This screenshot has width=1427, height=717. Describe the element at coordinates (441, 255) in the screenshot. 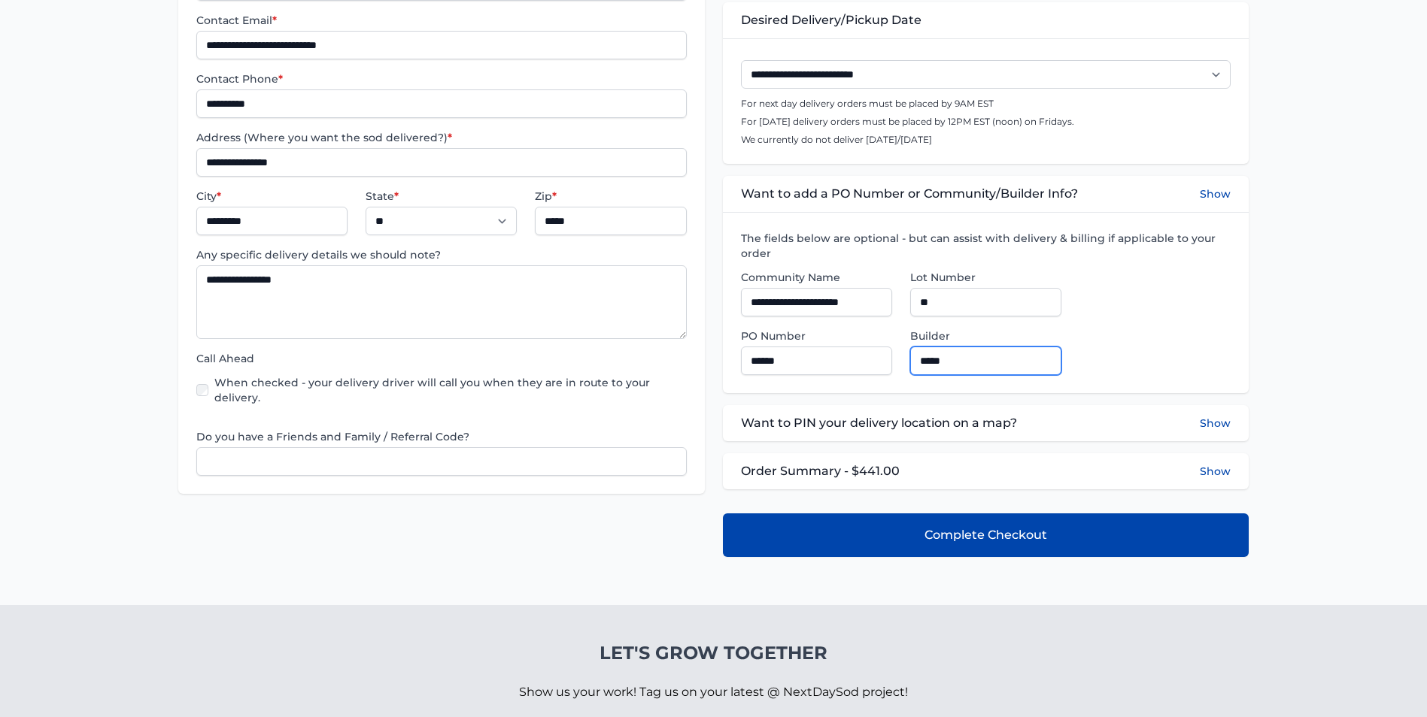

I see `label: Any specific delivery details we should note?` at that location.